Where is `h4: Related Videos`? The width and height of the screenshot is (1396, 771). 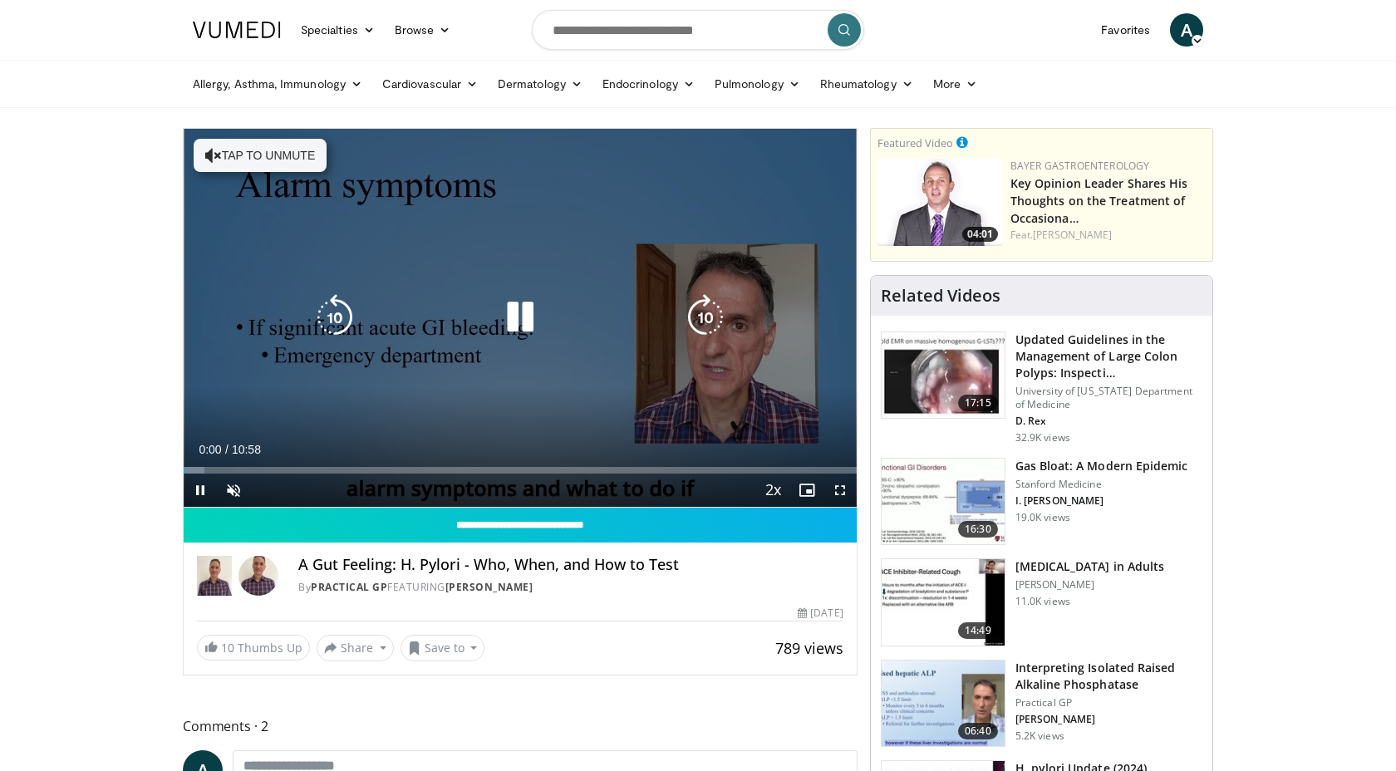 h4: Related Videos is located at coordinates (941, 296).